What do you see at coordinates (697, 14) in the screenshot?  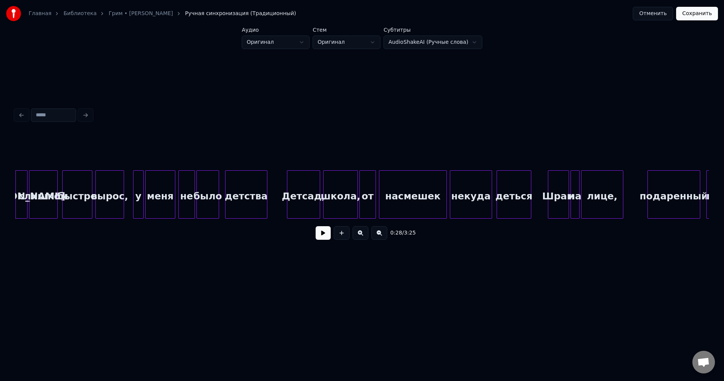 I see `button: Сохранить` at bounding box center [697, 14].